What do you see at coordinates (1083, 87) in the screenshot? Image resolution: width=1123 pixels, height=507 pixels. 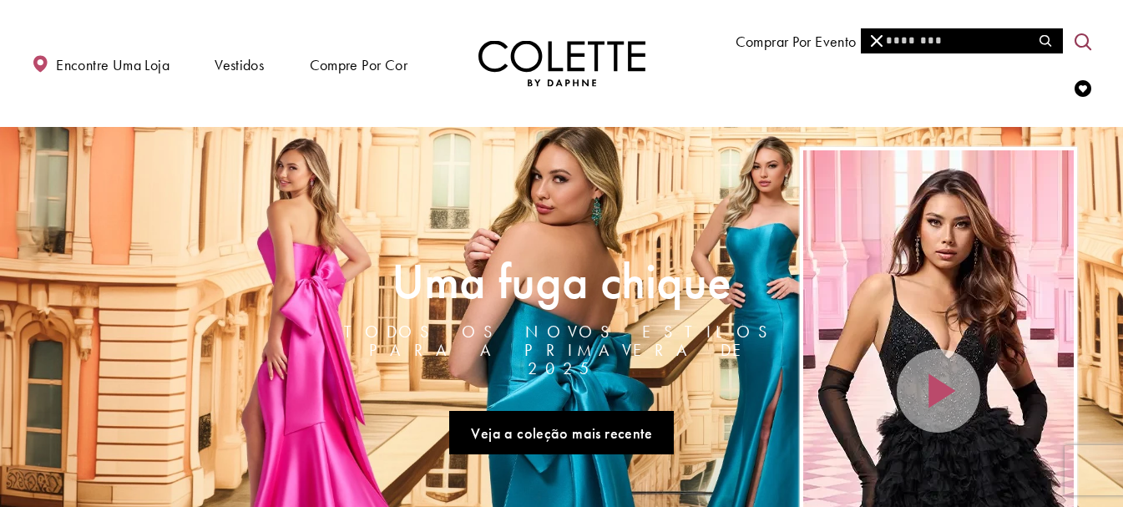 I see `a: Verificar lista de desejos` at bounding box center [1083, 87].